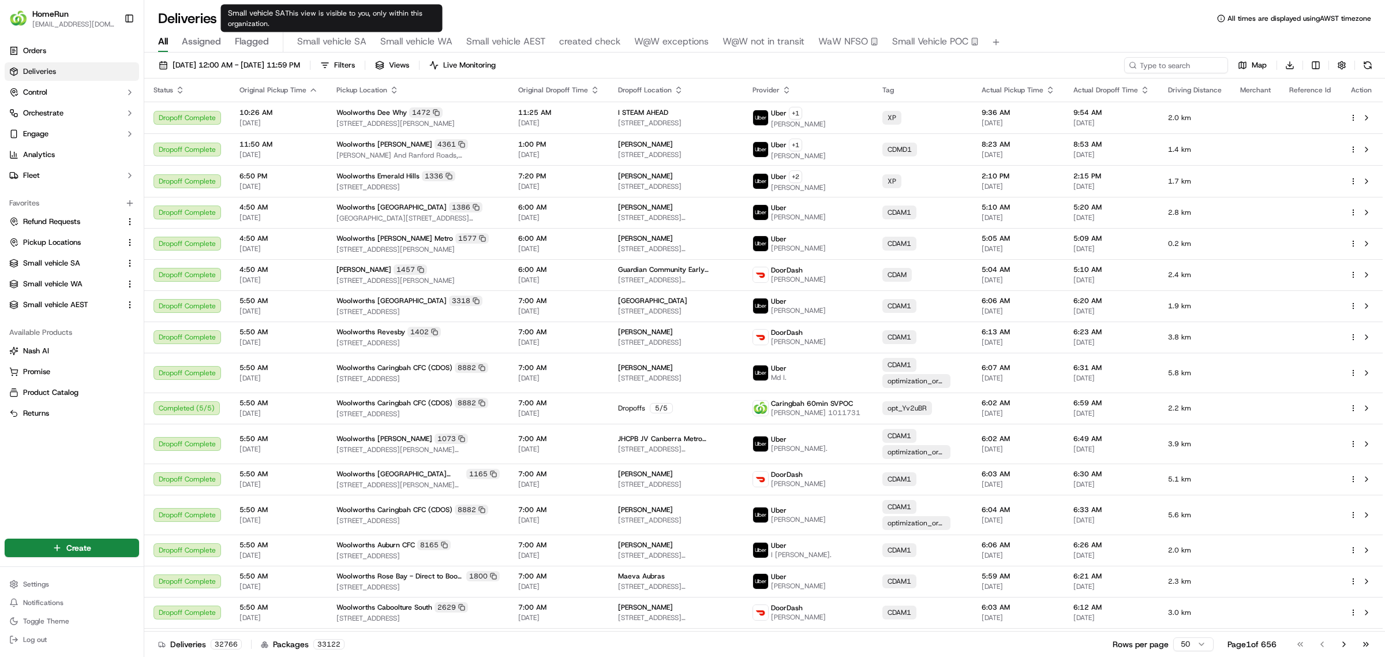 The image size is (1385, 657). What do you see at coordinates (36, 413) in the screenshot?
I see `span: Returns` at bounding box center [36, 413].